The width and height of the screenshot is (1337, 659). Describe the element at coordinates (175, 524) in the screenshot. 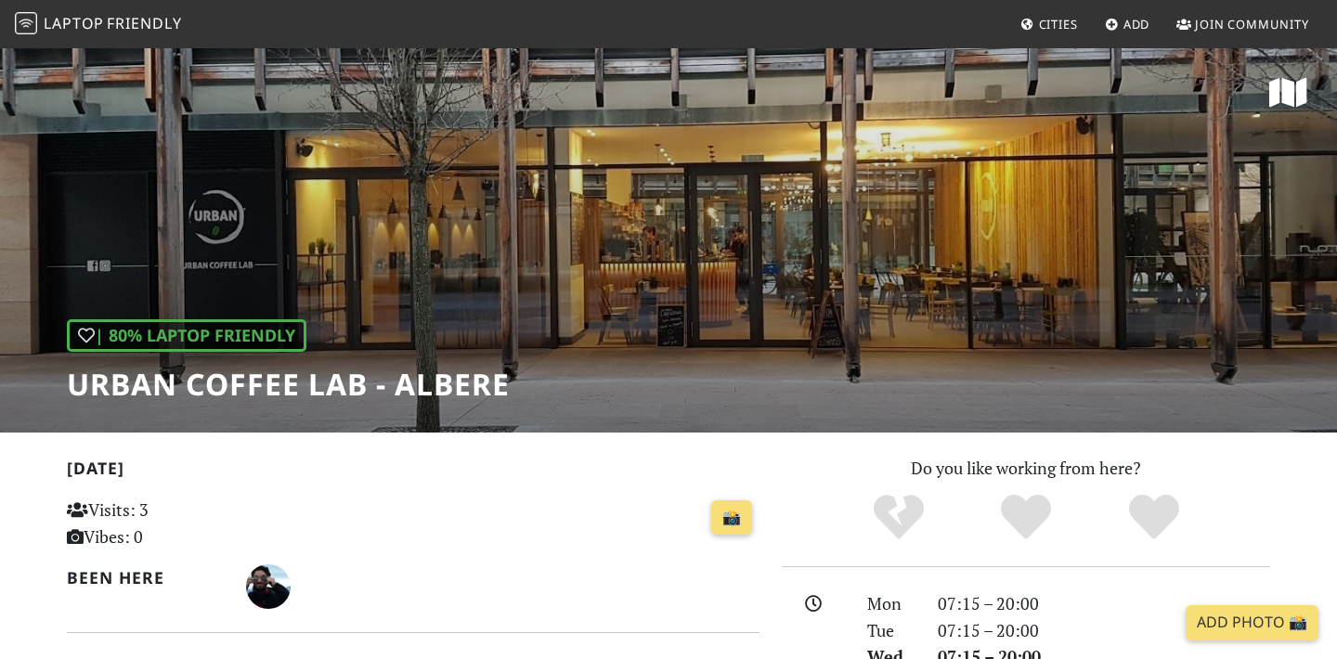

I see `p: Visits: 3 Vibes: 0` at that location.